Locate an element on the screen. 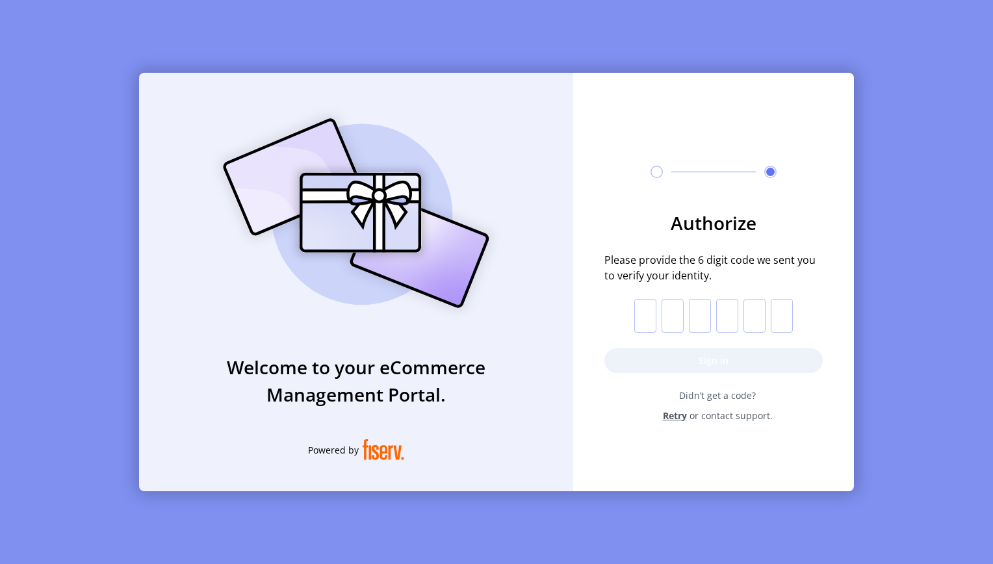 This screenshot has width=993, height=564. span: Please provide the 6 digit code we sent you to verify your identity. is located at coordinates (713, 268).